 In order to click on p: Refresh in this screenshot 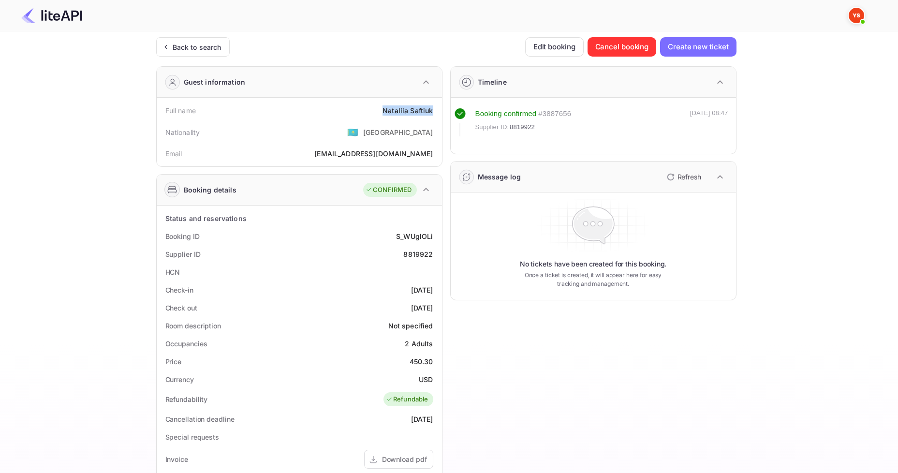, I will do `click(689, 177)`.